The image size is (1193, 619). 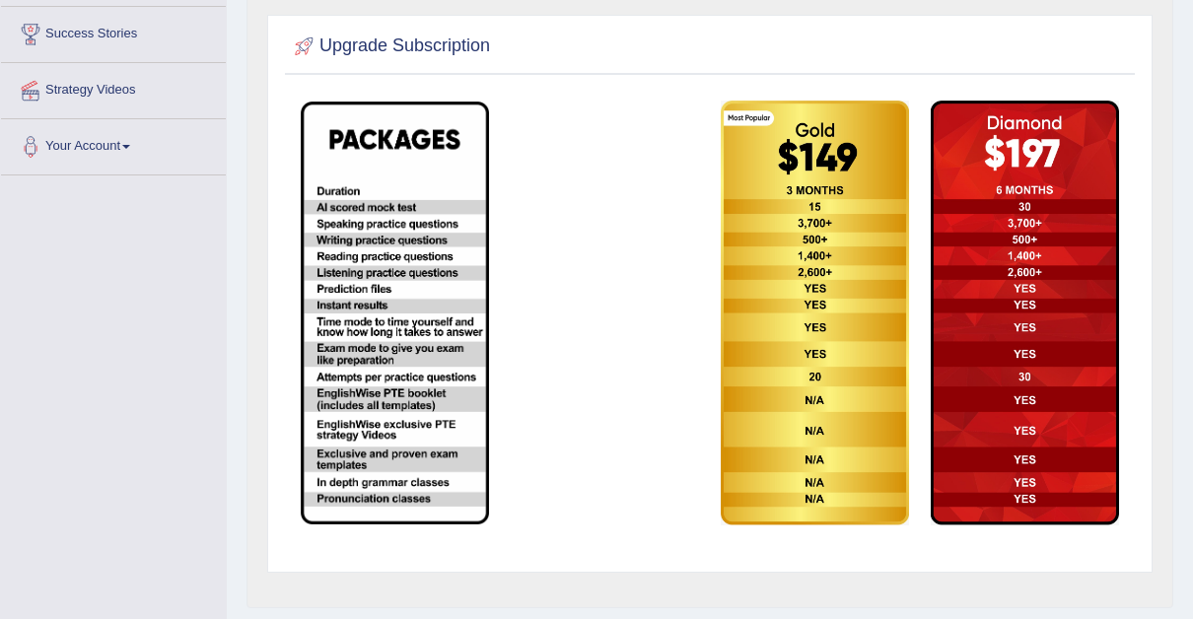 I want to click on img: aud-gold.png, so click(x=815, y=313).